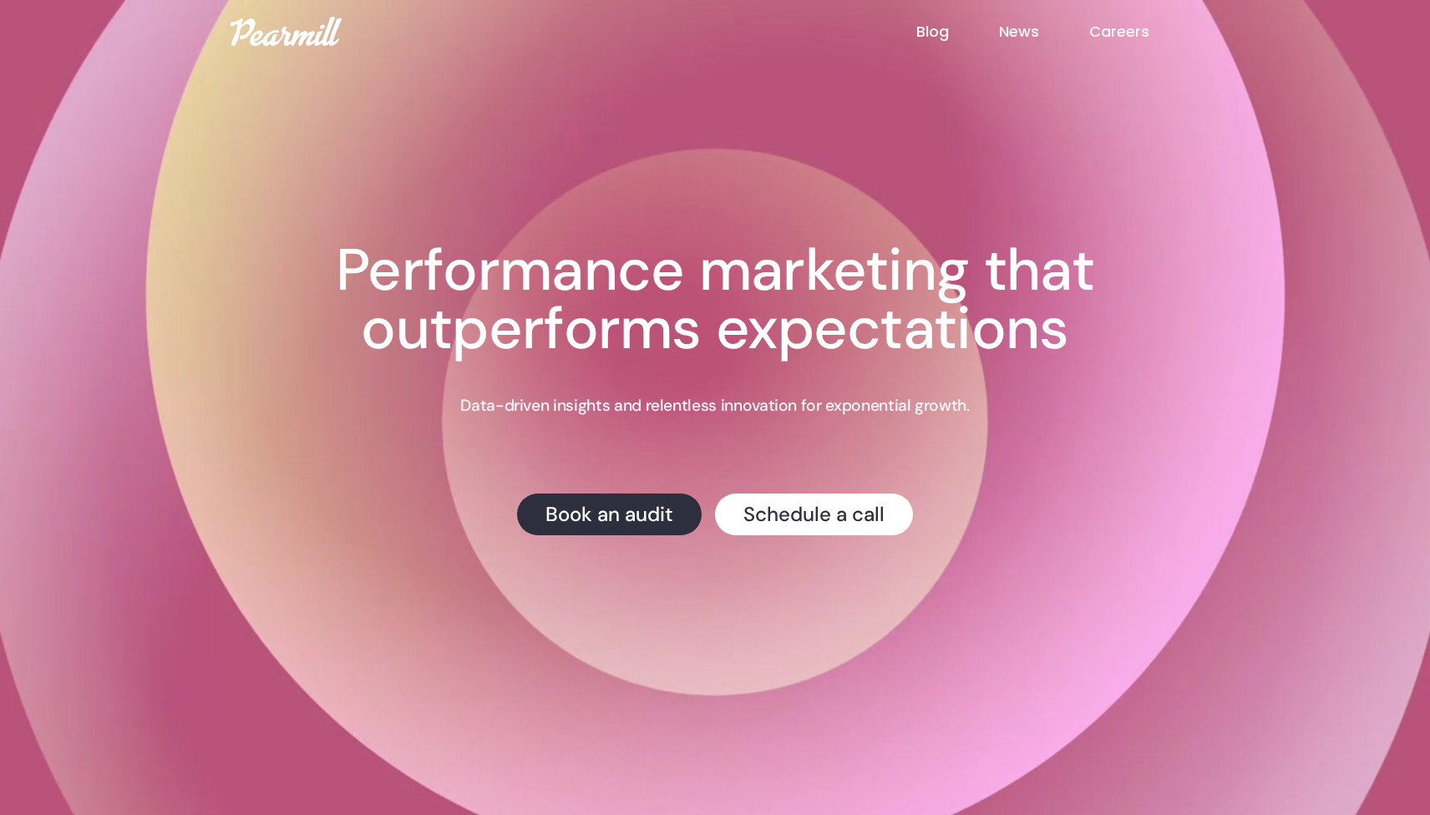 The height and width of the screenshot is (815, 1430). What do you see at coordinates (286, 31) in the screenshot?
I see `img: Pearmill logo` at bounding box center [286, 31].